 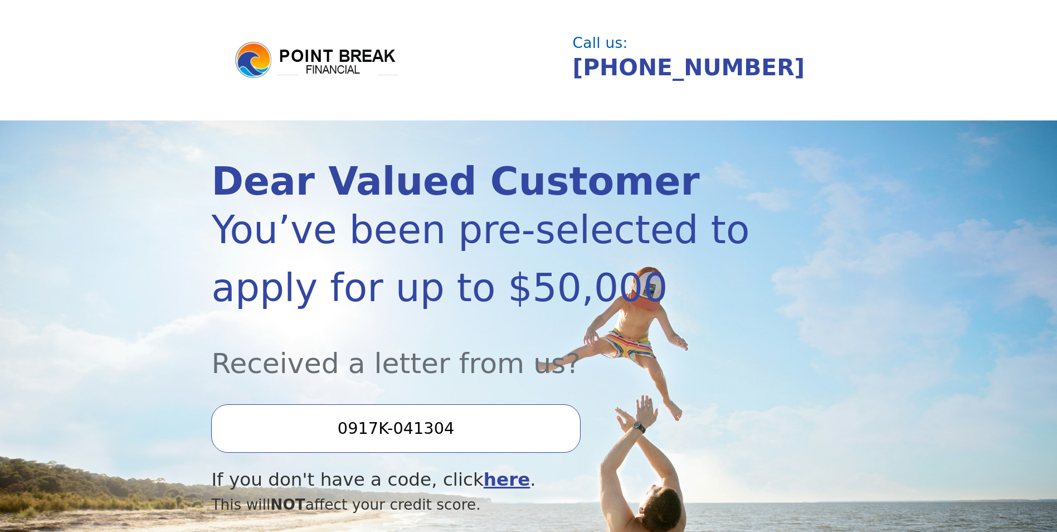 What do you see at coordinates (480, 504) in the screenshot?
I see `div: This will affect your credit score.` at bounding box center [480, 504].